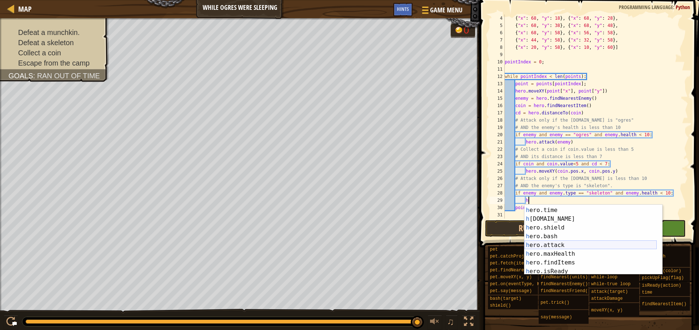 This screenshot has width=699, height=330. What do you see at coordinates (497, 186) in the screenshot?
I see `div: 27` at bounding box center [497, 186].